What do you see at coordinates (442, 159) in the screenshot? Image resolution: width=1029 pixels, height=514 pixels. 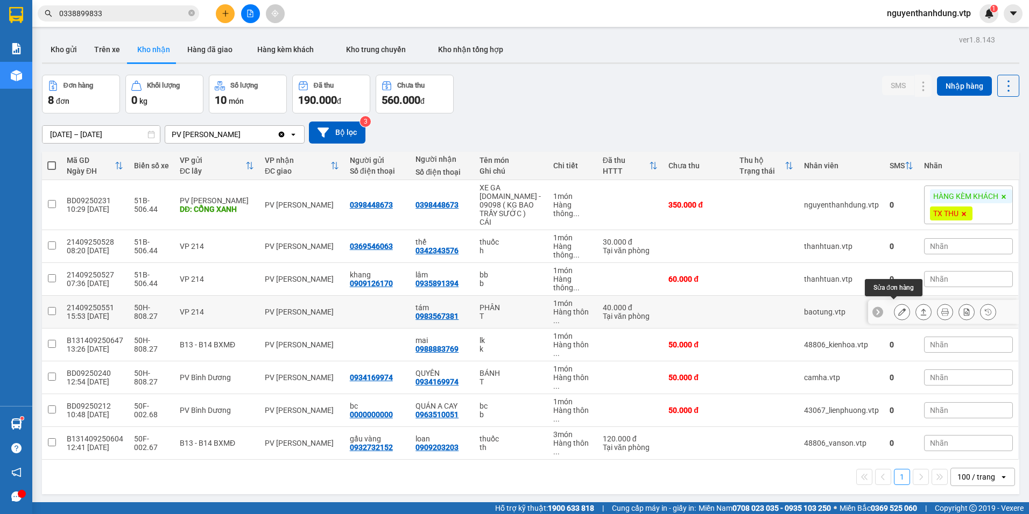 I see `div: Người nhận` at bounding box center [442, 159].